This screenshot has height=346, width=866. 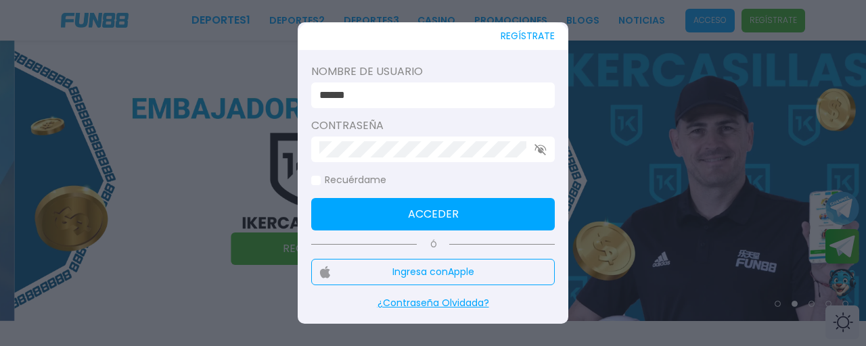 What do you see at coordinates (433, 245) in the screenshot?
I see `p: Ó` at bounding box center [433, 245].